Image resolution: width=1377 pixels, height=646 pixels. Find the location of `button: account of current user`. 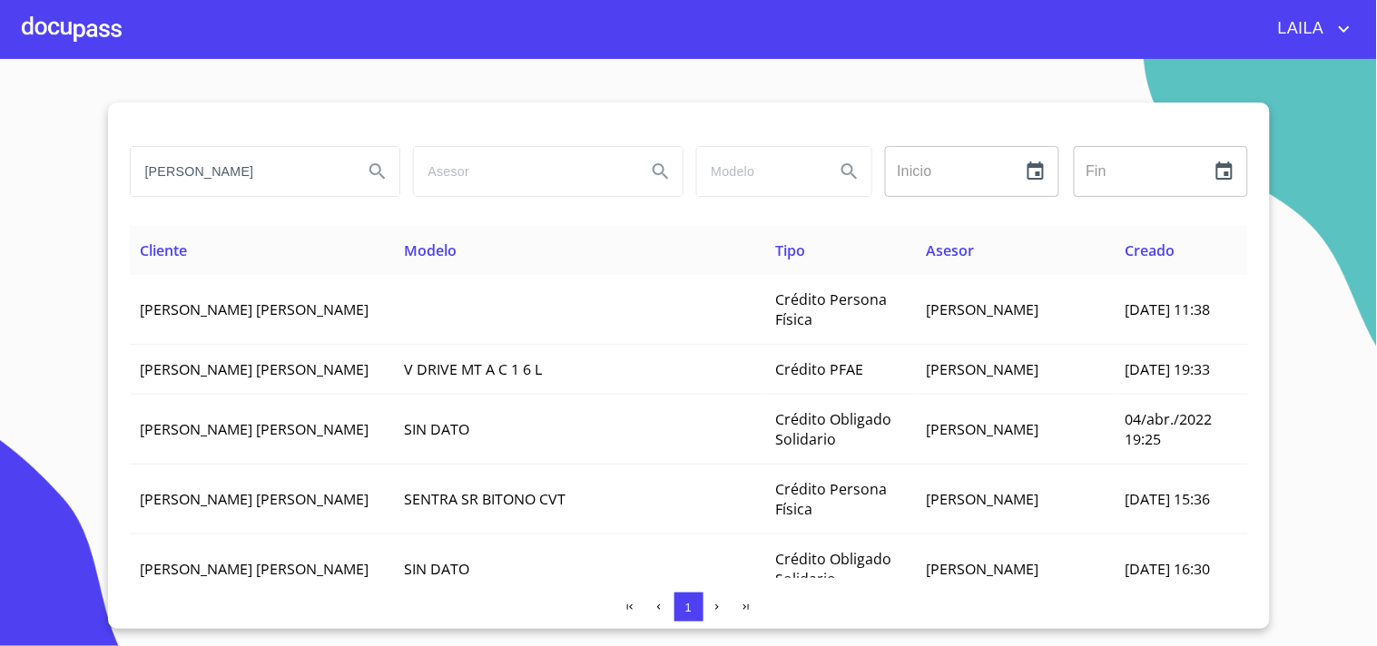

button: account of current user is located at coordinates (1310, 29).